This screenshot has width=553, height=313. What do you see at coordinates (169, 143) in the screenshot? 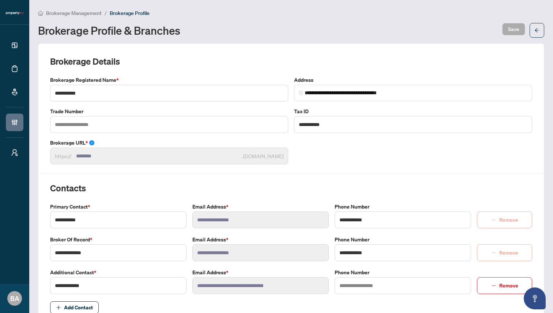
I see `label: Brokerage URL` at bounding box center [169, 143].